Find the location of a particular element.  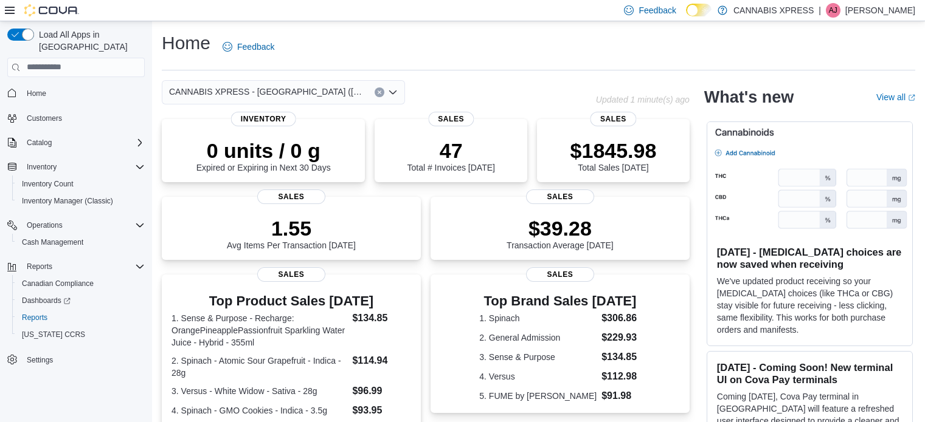

nav: Complex example is located at coordinates (76, 240).